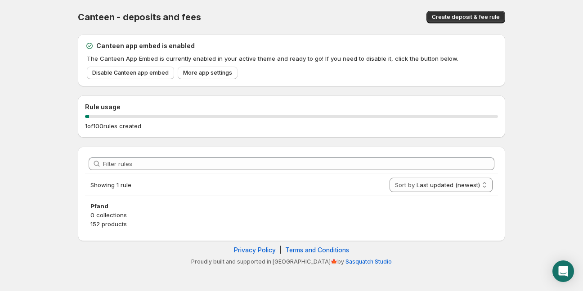 The width and height of the screenshot is (583, 291). I want to click on input: Filter rules, so click(299, 164).